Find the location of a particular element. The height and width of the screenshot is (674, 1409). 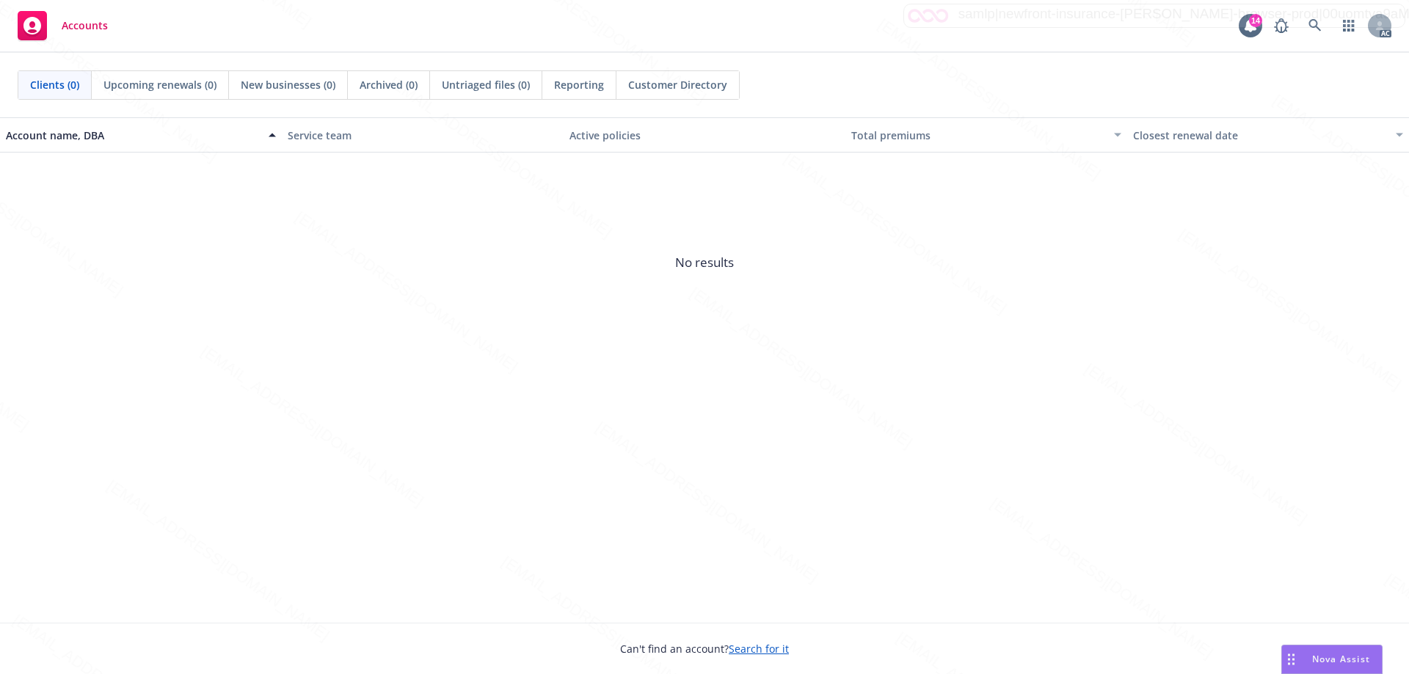

a: Switch app is located at coordinates (1349, 26).